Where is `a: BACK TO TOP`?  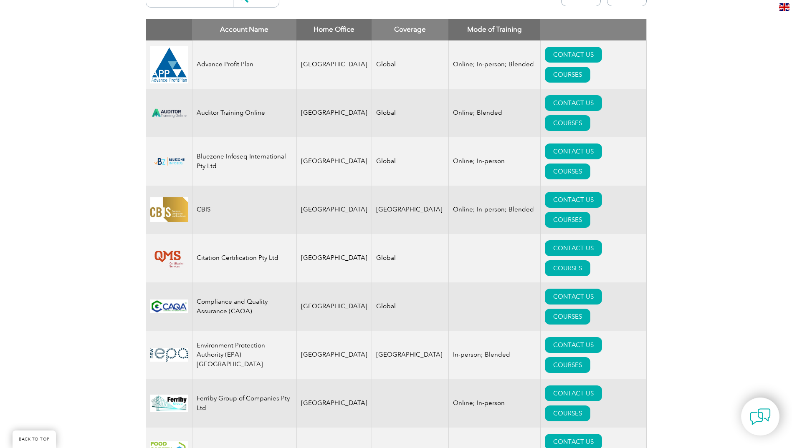 a: BACK TO TOP is located at coordinates (34, 440).